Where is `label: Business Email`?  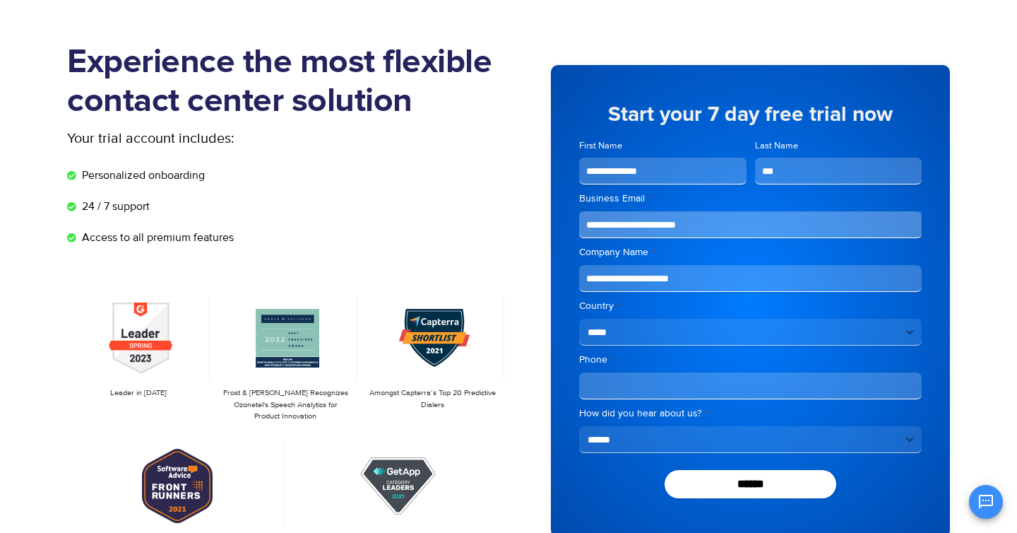 label: Business Email is located at coordinates (750, 198).